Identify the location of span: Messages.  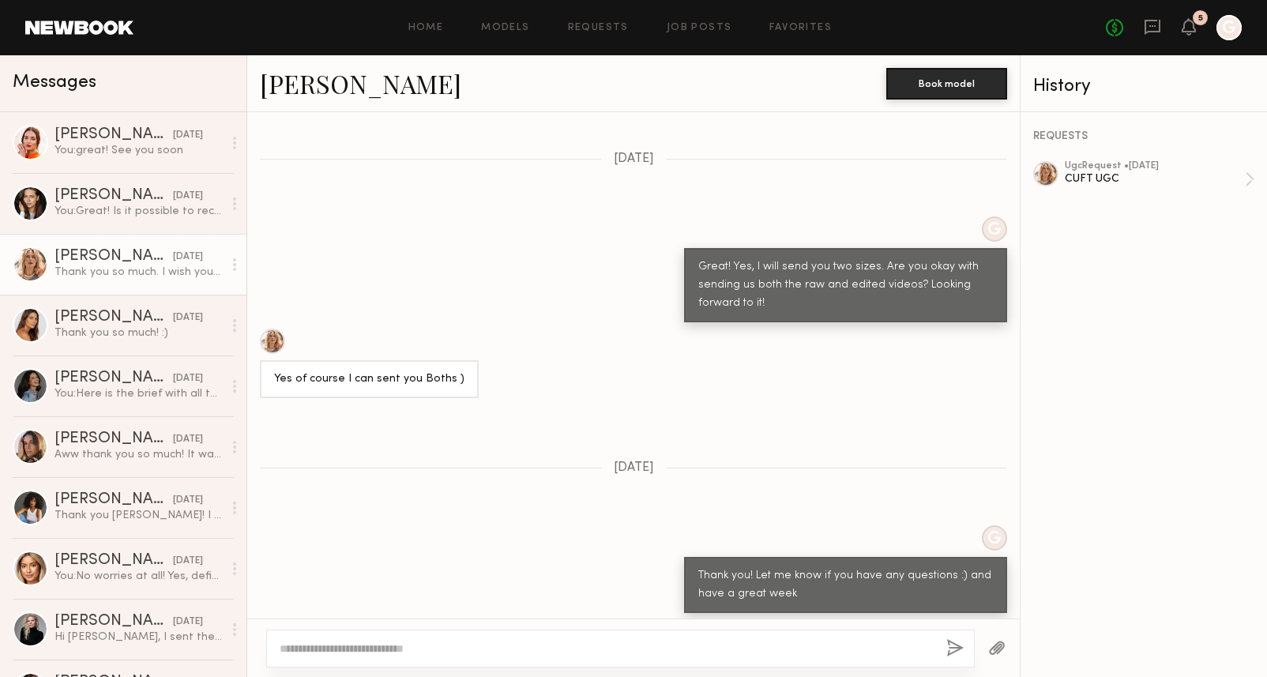
(54, 82).